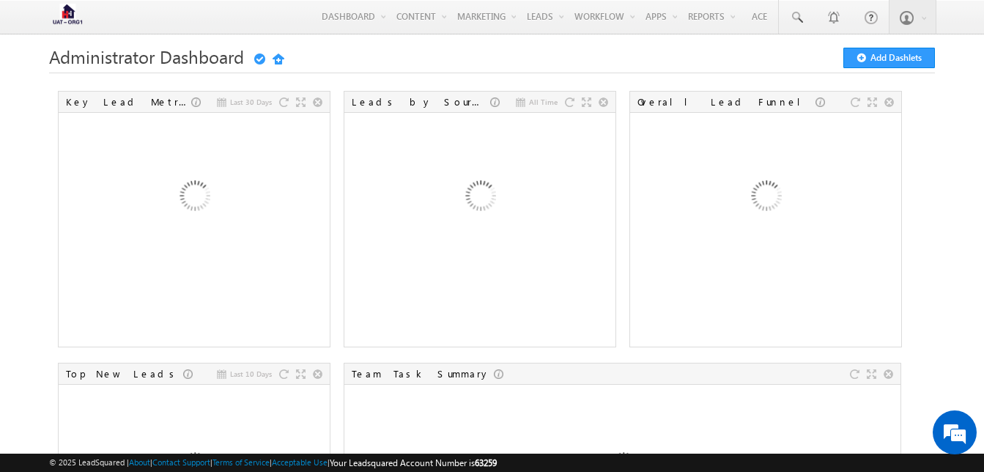  Describe the element at coordinates (251, 102) in the screenshot. I see `span: Last 30 Days` at that location.